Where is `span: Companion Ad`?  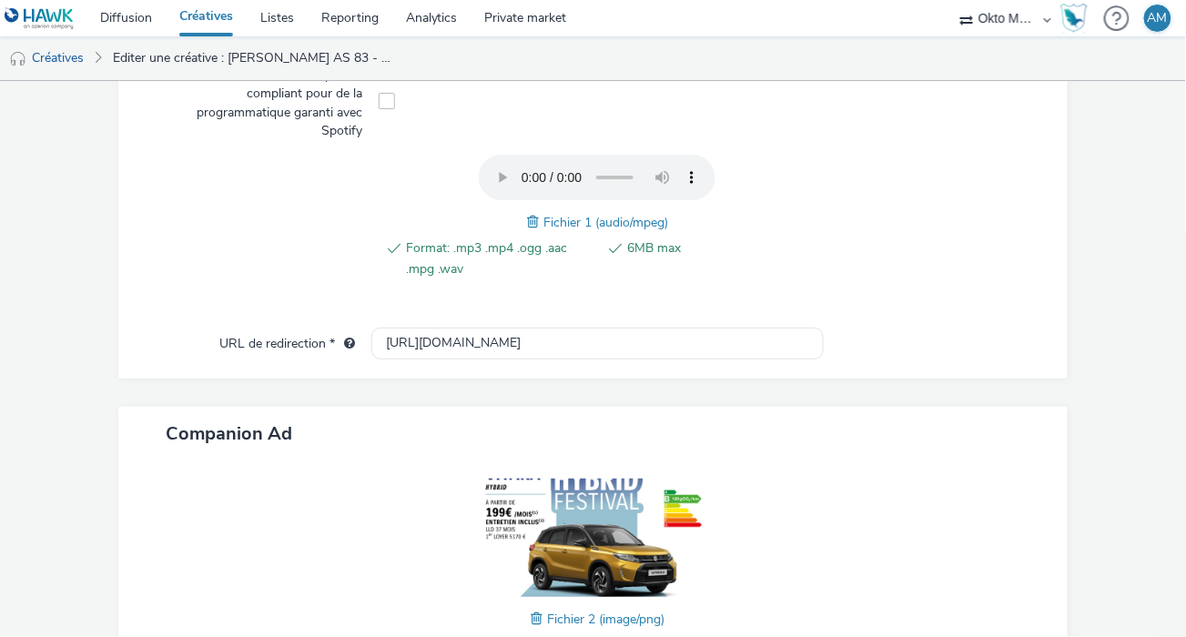
span: Companion Ad is located at coordinates (228, 433).